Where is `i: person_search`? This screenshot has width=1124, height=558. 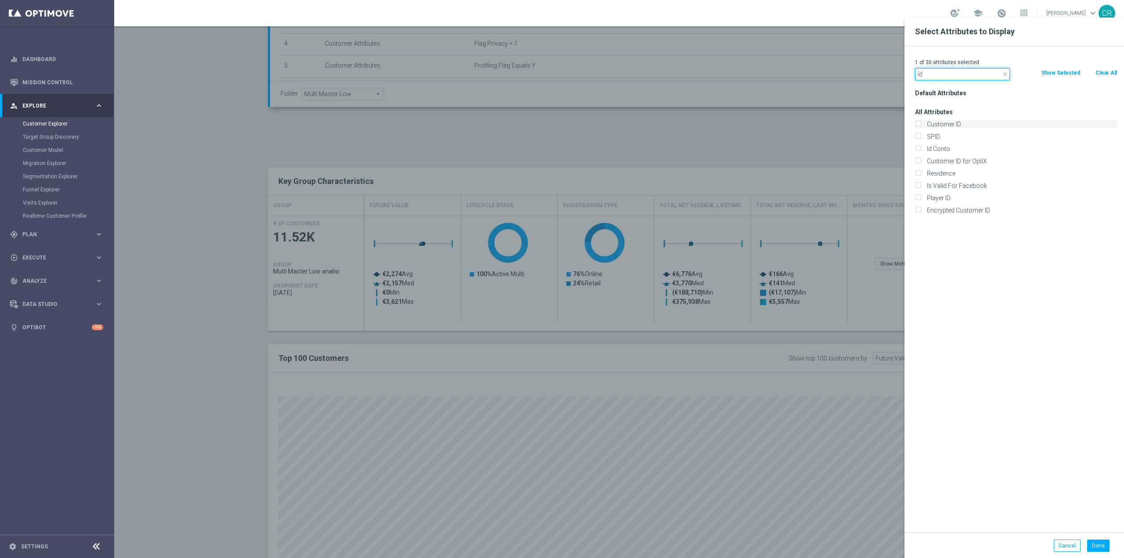 i: person_search is located at coordinates (14, 106).